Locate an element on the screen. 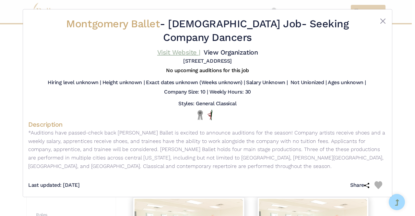 This screenshot has width=415, height=216. h5: Height unknown | is located at coordinates (124, 82).